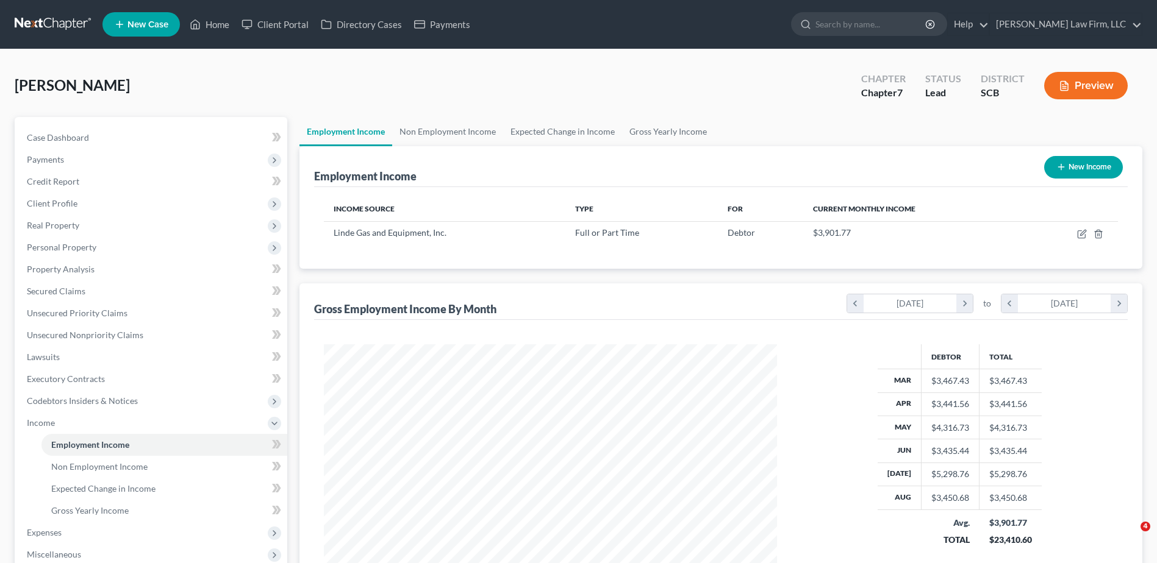 Image resolution: width=1157 pixels, height=563 pixels. What do you see at coordinates (950, 381) in the screenshot?
I see `div: $3,467.43` at bounding box center [950, 381].